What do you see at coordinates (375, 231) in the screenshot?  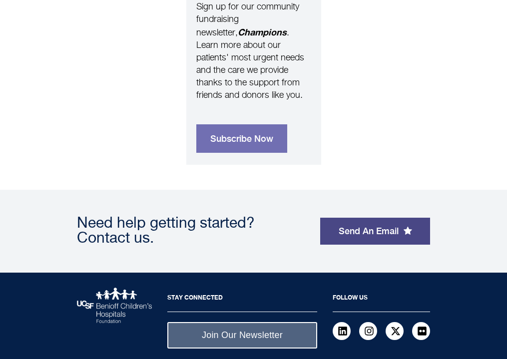 I see `a: Send An Email` at bounding box center [375, 231].